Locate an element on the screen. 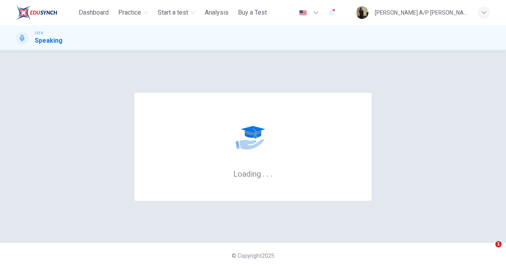  a: ELTC logo is located at coordinates (45, 13).